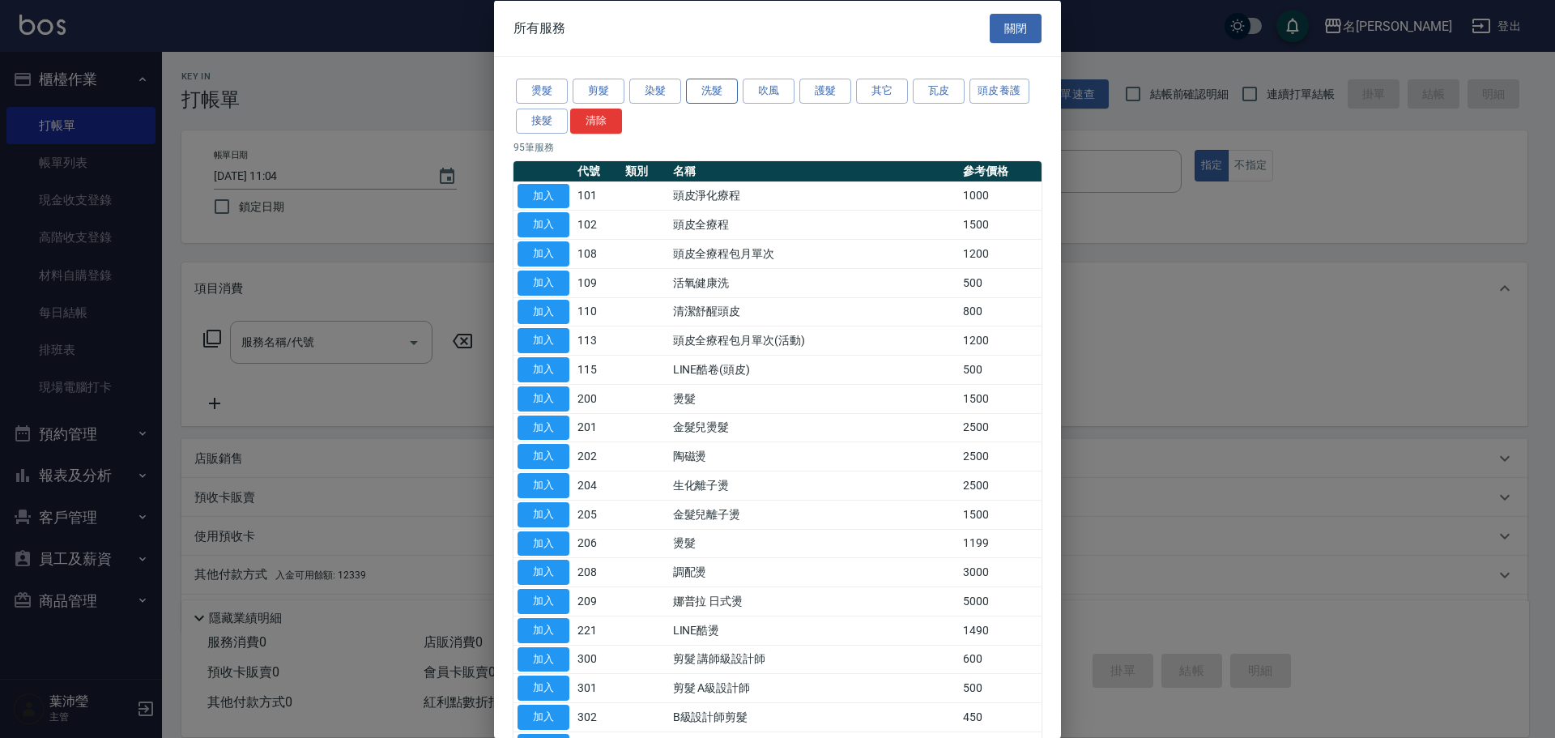 This screenshot has width=1555, height=738. What do you see at coordinates (882, 91) in the screenshot?
I see `button: 其它` at bounding box center [882, 91].